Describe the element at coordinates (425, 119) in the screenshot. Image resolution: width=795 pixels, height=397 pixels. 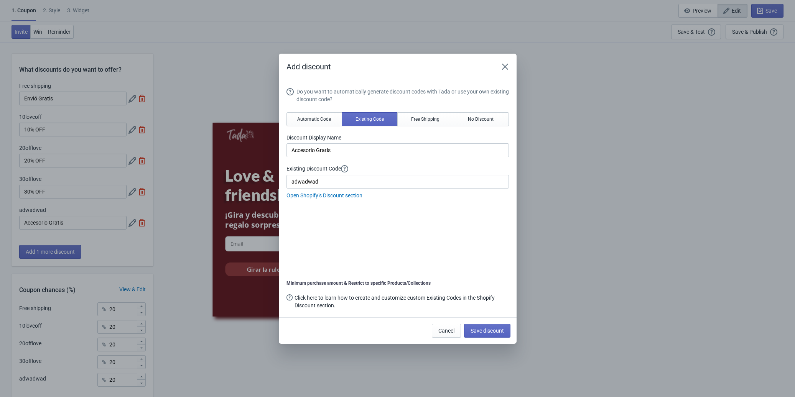
I see `span: Free Shipping` at that location.